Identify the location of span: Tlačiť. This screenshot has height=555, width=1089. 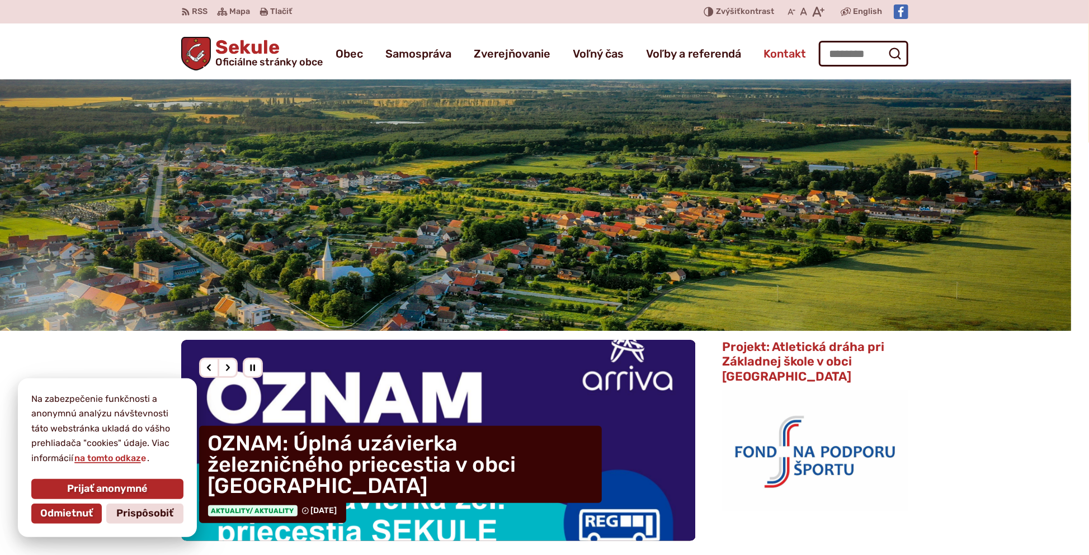
(281, 12).